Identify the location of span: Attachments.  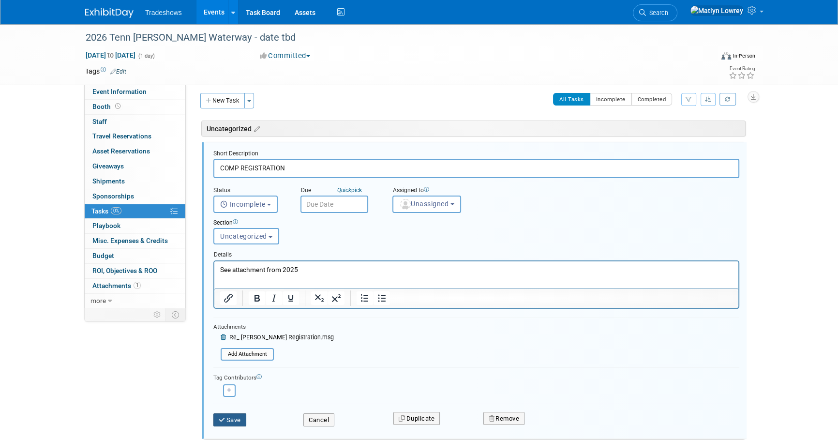
(117, 285).